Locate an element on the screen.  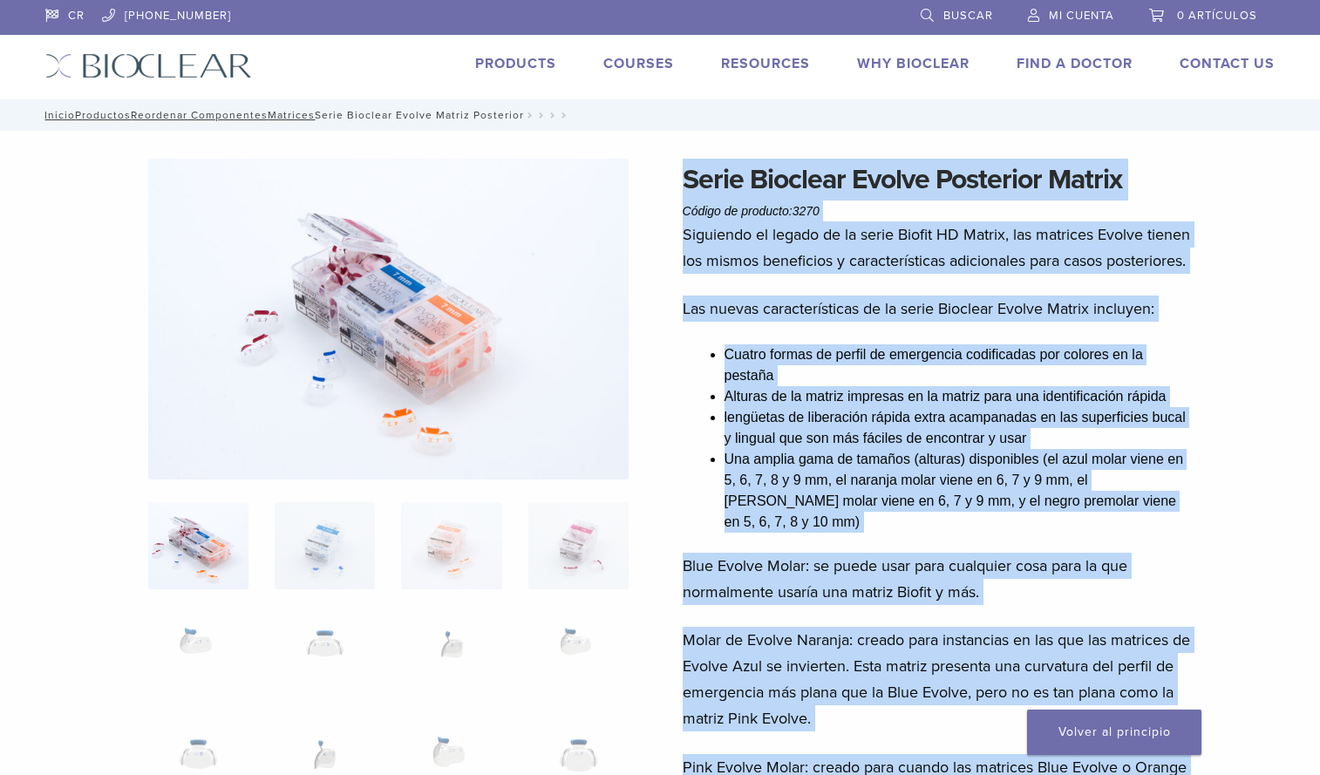
a: Resources is located at coordinates (765, 64).